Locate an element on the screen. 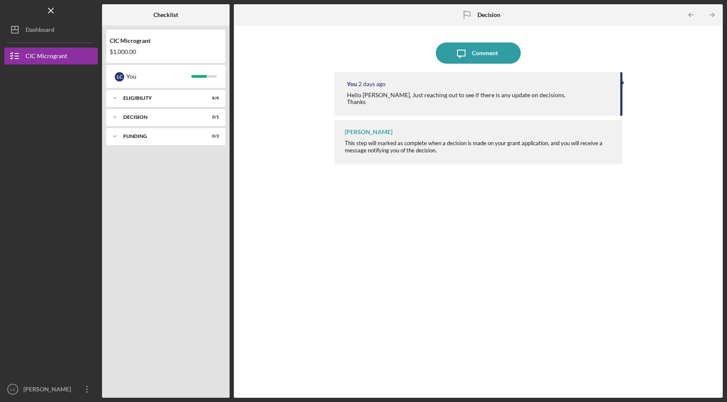 This screenshot has width=727, height=402. div: 6 / 6 is located at coordinates (211, 98).